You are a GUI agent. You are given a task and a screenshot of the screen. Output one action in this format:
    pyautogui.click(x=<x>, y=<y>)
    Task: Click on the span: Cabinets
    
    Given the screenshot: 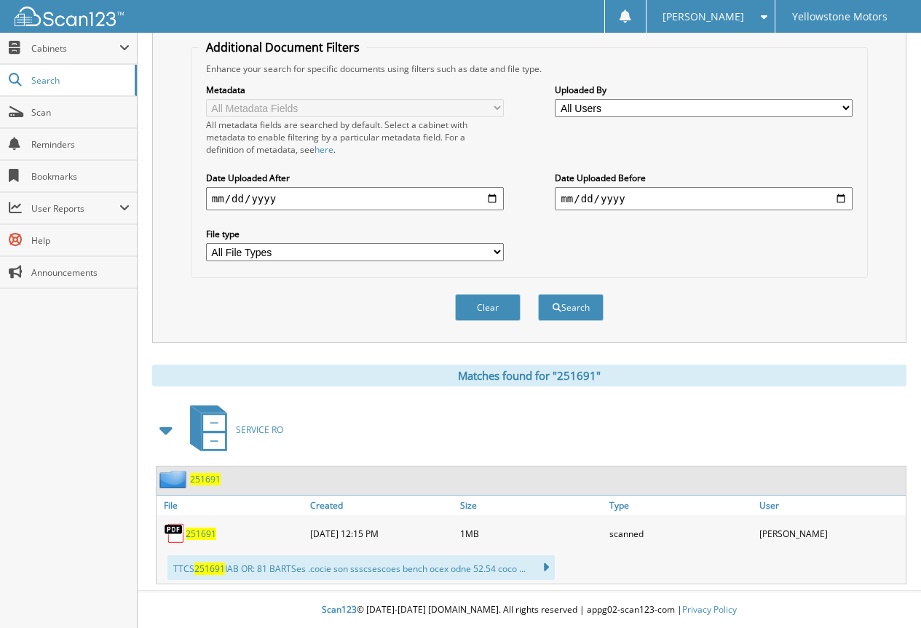 What is the action you would take?
    pyautogui.click(x=75, y=48)
    